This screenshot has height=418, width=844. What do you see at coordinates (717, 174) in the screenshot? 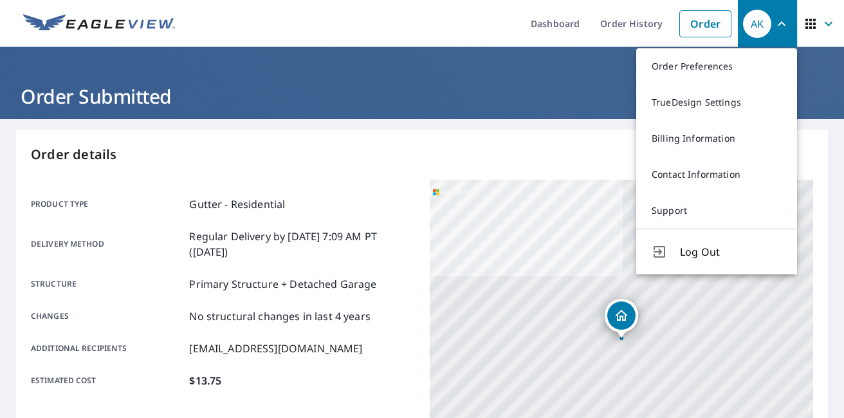
I see `a: Contact Information` at bounding box center [717, 174].